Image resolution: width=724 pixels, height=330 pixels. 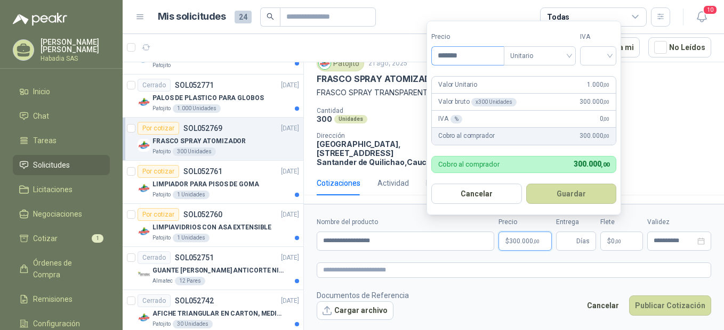 I want to click on span: Configuración, so click(x=56, y=324).